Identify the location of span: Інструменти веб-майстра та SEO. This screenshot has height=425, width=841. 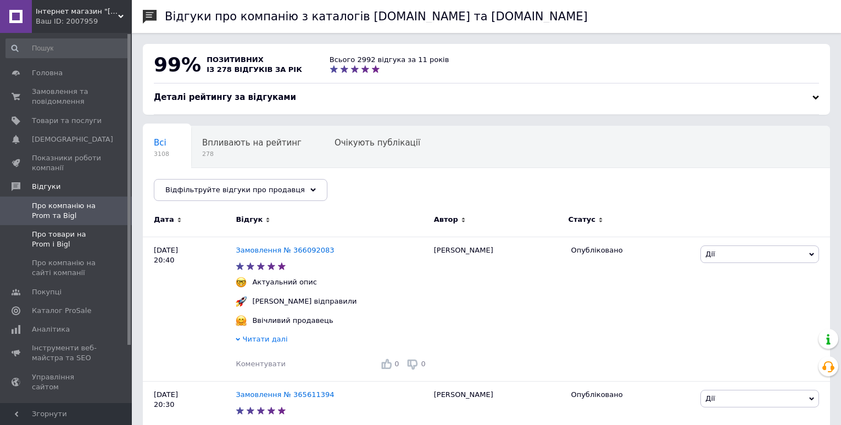
(66, 353).